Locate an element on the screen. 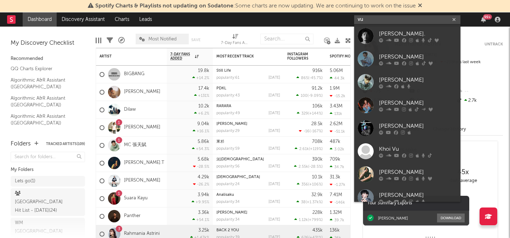  div: My Folders is located at coordinates (48, 170).